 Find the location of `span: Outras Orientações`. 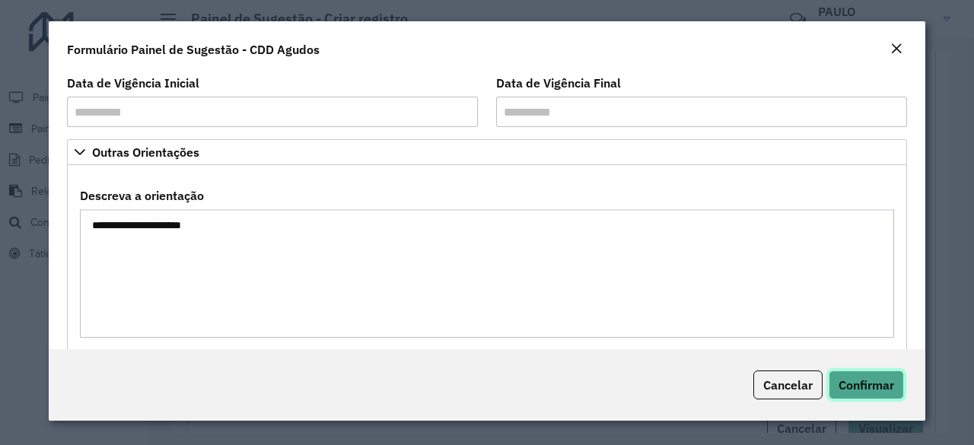

span: Outras Orientações is located at coordinates (145, 152).